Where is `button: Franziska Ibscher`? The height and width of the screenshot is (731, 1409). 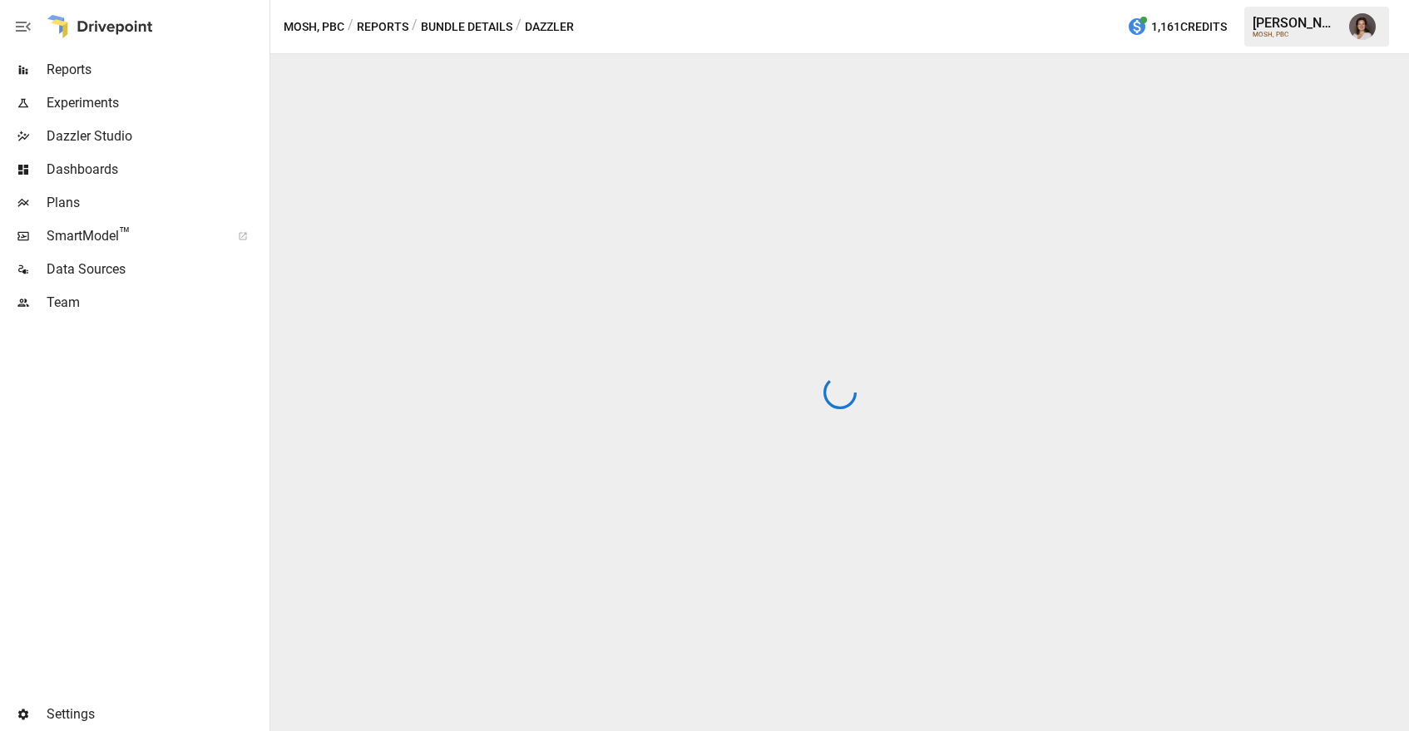 button: Franziska Ibscher is located at coordinates (1362, 27).